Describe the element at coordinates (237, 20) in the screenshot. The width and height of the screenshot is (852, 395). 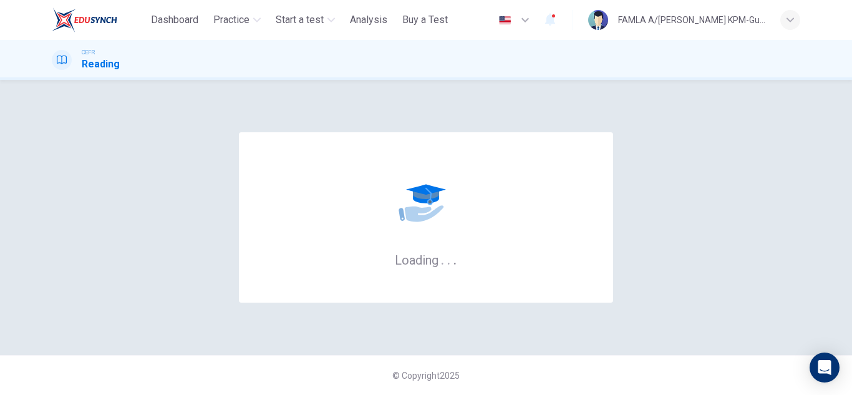
I see `button: Practice` at that location.